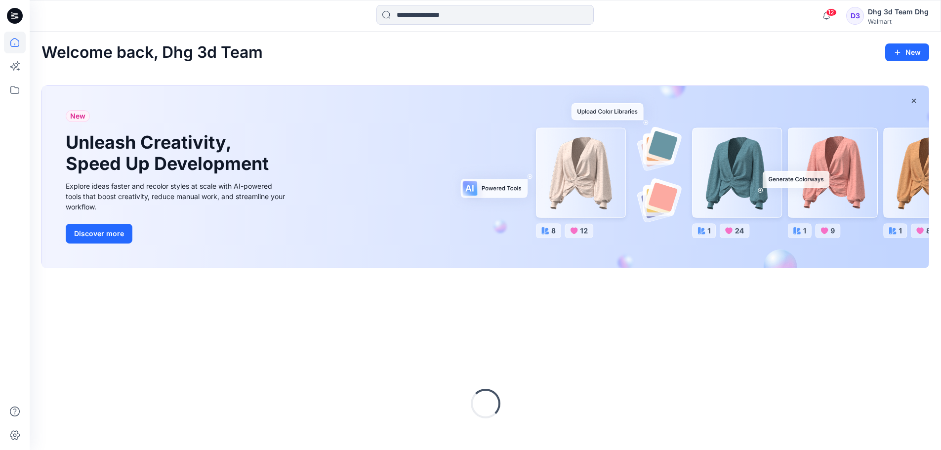  What do you see at coordinates (832, 12) in the screenshot?
I see `span: 12` at bounding box center [832, 12].